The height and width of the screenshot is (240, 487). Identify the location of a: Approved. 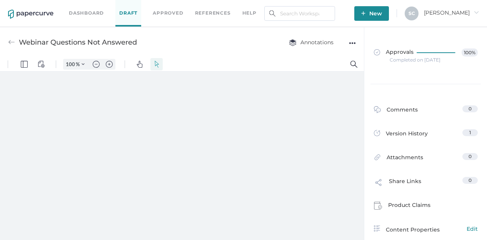
(168, 13).